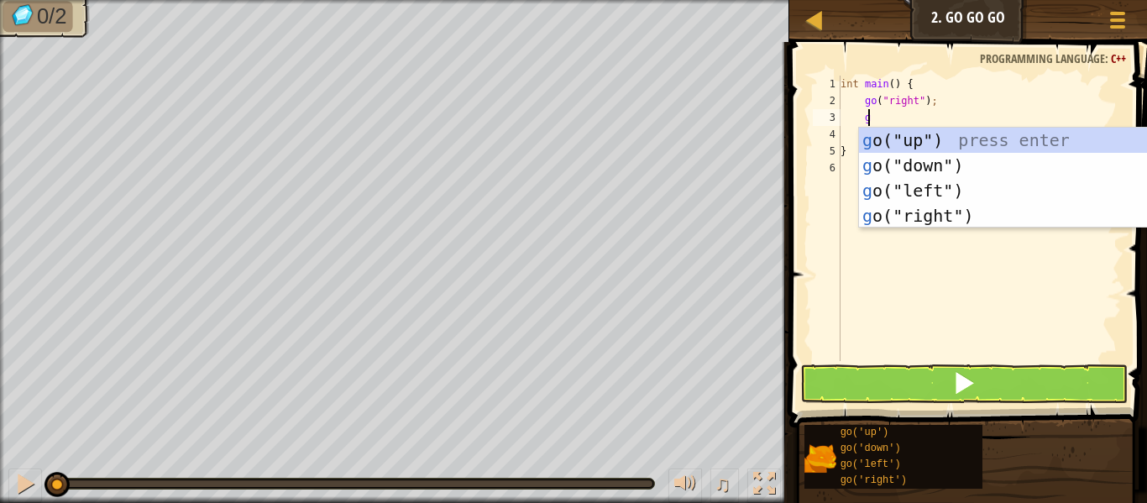 The image size is (1147, 503). I want to click on div: 3, so click(826, 118).